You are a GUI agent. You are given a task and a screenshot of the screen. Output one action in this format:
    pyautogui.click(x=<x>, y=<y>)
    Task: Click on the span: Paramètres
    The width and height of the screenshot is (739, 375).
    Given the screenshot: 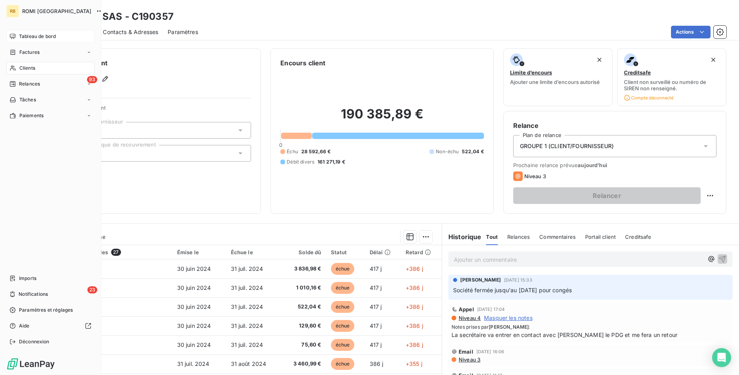 What is the action you would take?
    pyautogui.click(x=183, y=32)
    